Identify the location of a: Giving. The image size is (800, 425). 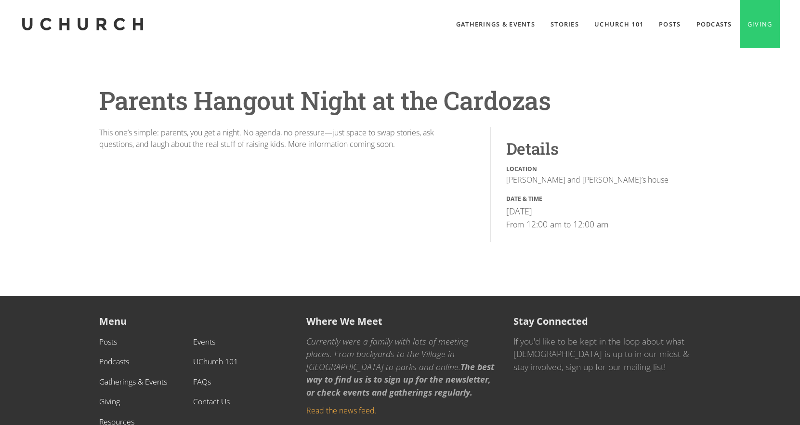
(109, 401).